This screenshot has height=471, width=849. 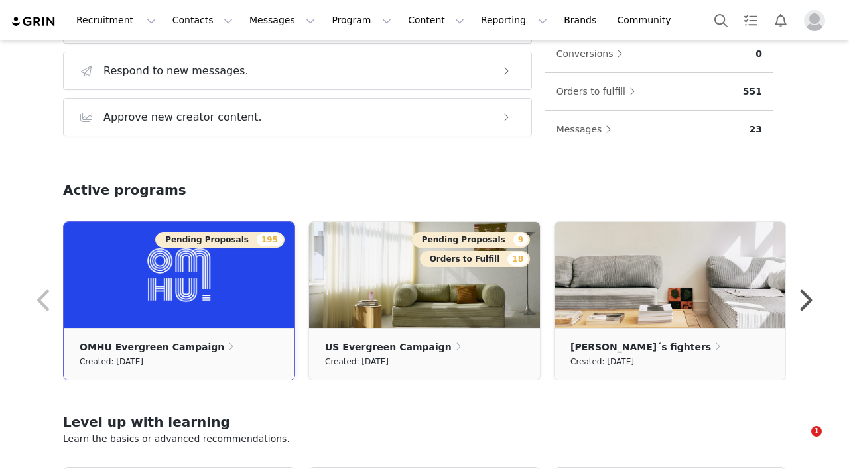 I want to click on button: Orders to Fulfill18, so click(x=475, y=259).